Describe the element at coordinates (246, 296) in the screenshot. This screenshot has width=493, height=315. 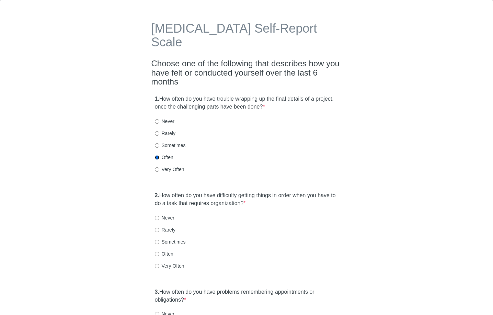
I see `label: How often do you have problems remembering appointments or obligations?` at that location.